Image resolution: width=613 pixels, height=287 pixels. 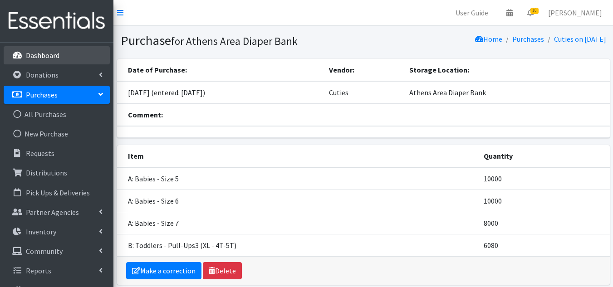 I want to click on a: New Purchase, so click(x=57, y=134).